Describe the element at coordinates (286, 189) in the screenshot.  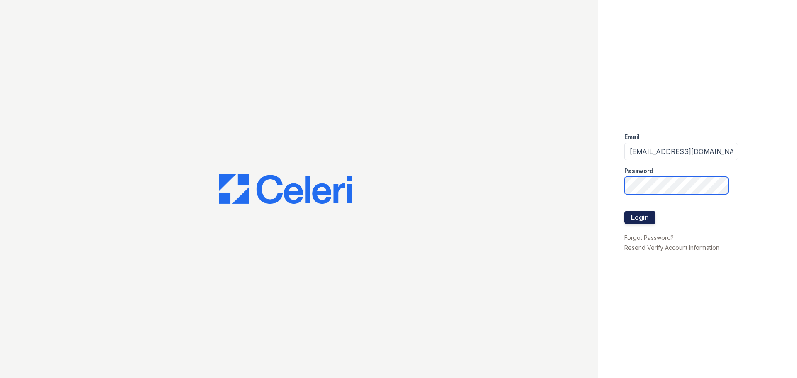
I see `img: CE_Logo_Blue-a8612792a0a2168367f1c8372b55b34899dd931a85d93a1a3d3e32e68fde9ad4.png` at that location.